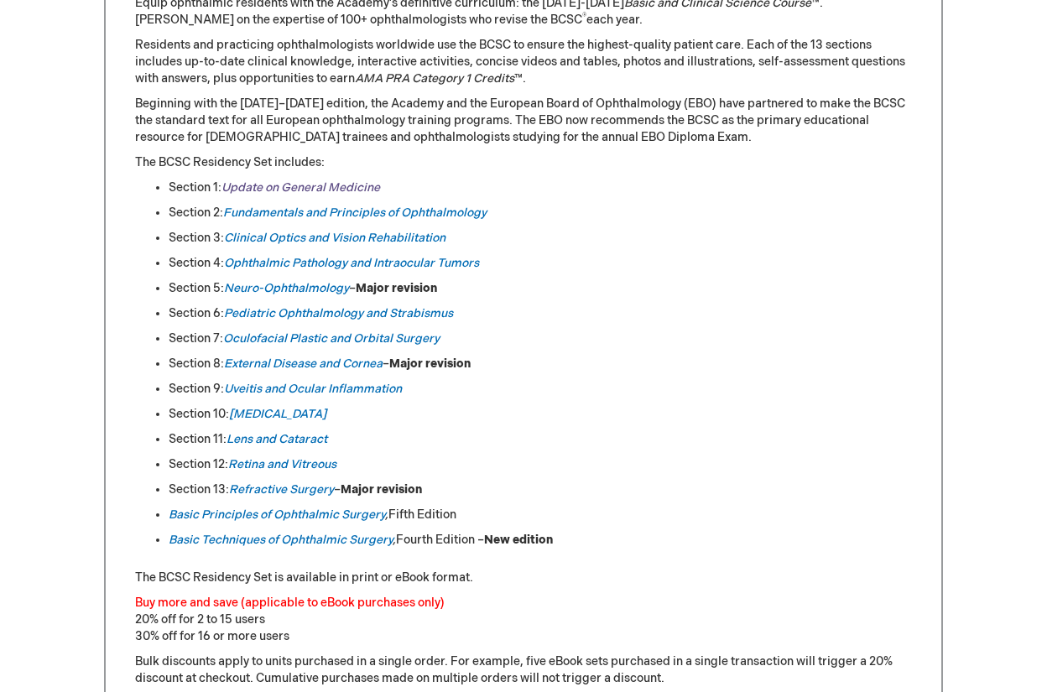 This screenshot has width=1047, height=692. Describe the element at coordinates (540, 238) in the screenshot. I see `li: Section 3:` at that location.